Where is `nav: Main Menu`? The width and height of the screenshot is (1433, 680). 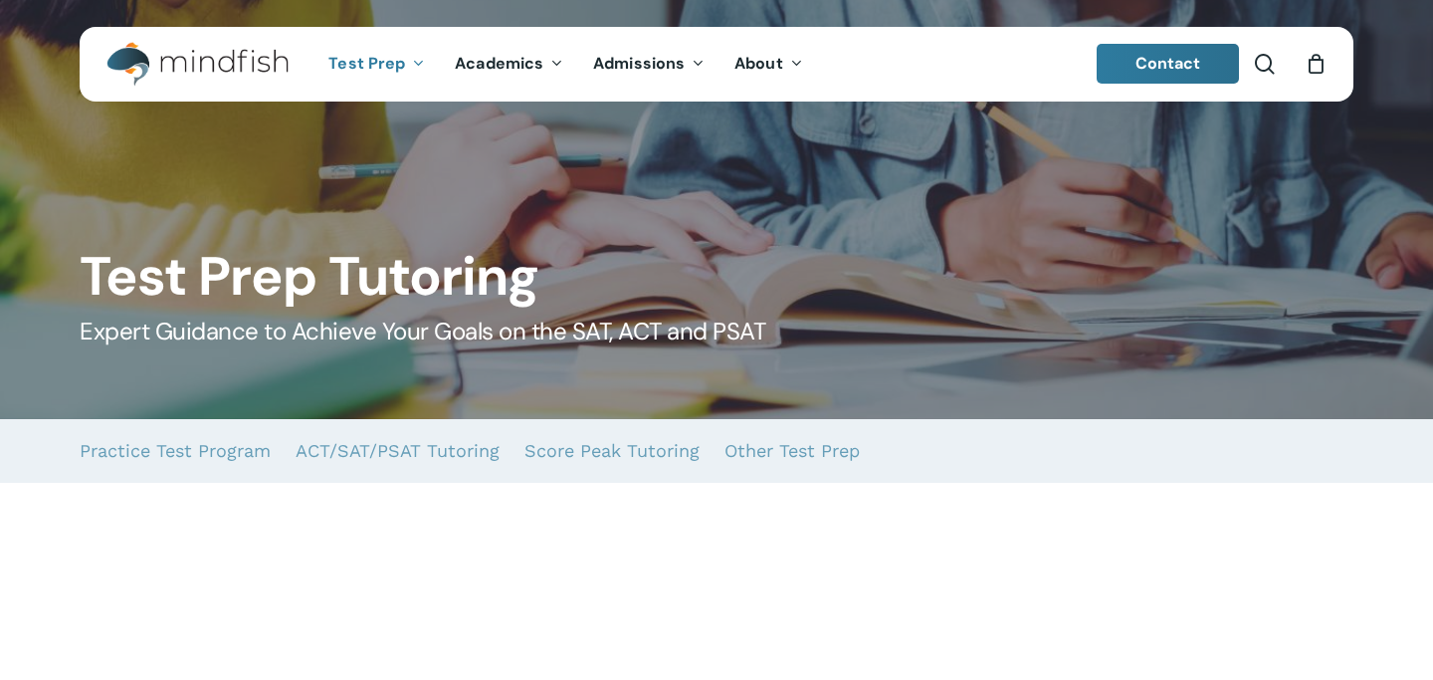 nav: Main Menu is located at coordinates (565, 64).